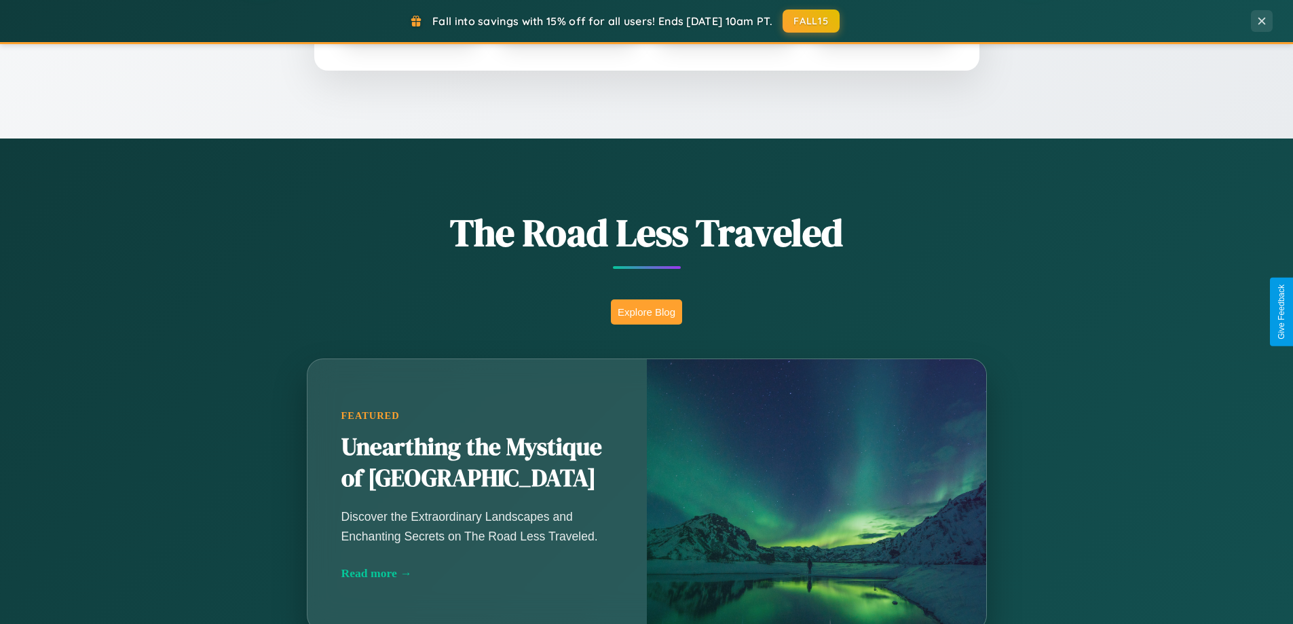  I want to click on p: Discover the Extraordinary Landscapes and Enchanting Secrets on The Road Less Traveled., so click(477, 526).